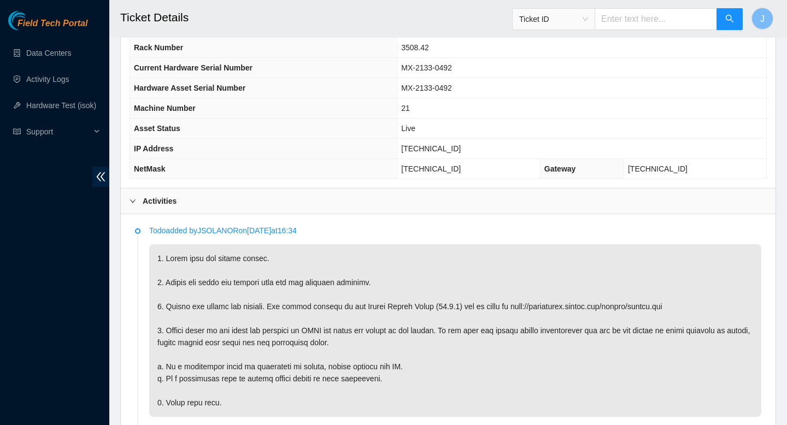  I want to click on span: right, so click(133, 201).